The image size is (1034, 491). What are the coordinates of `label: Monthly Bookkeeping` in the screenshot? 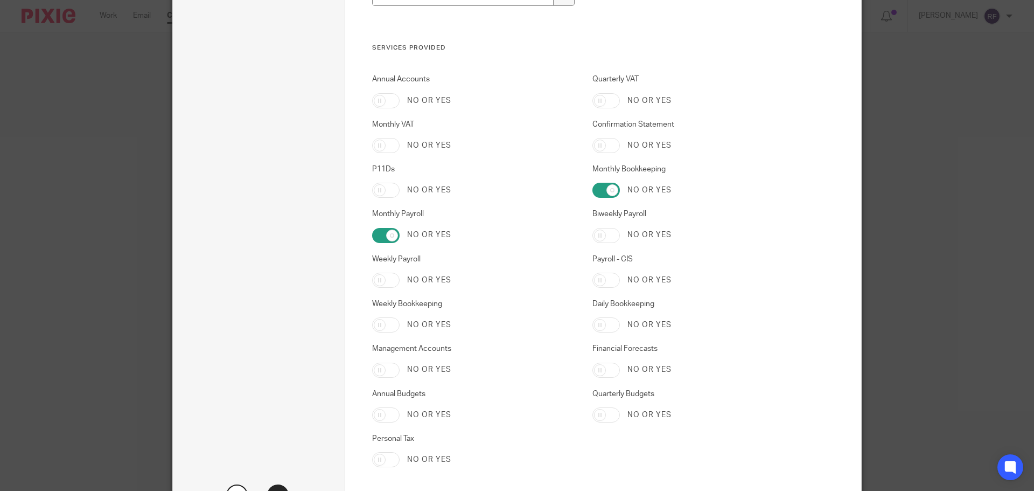 It's located at (694, 169).